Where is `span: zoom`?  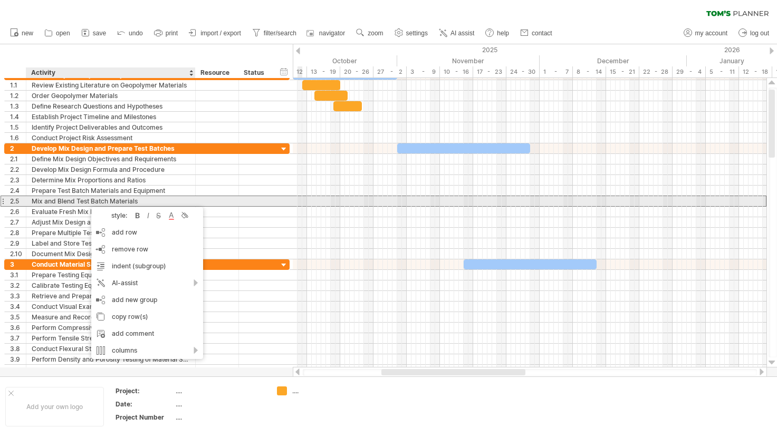 span: zoom is located at coordinates (375, 33).